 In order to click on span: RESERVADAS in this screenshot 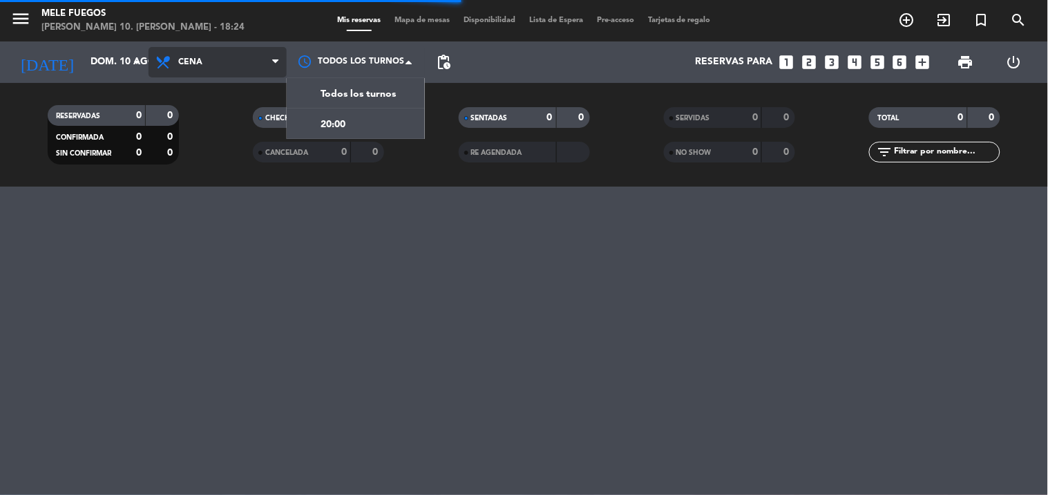, I will do `click(78, 116)`.